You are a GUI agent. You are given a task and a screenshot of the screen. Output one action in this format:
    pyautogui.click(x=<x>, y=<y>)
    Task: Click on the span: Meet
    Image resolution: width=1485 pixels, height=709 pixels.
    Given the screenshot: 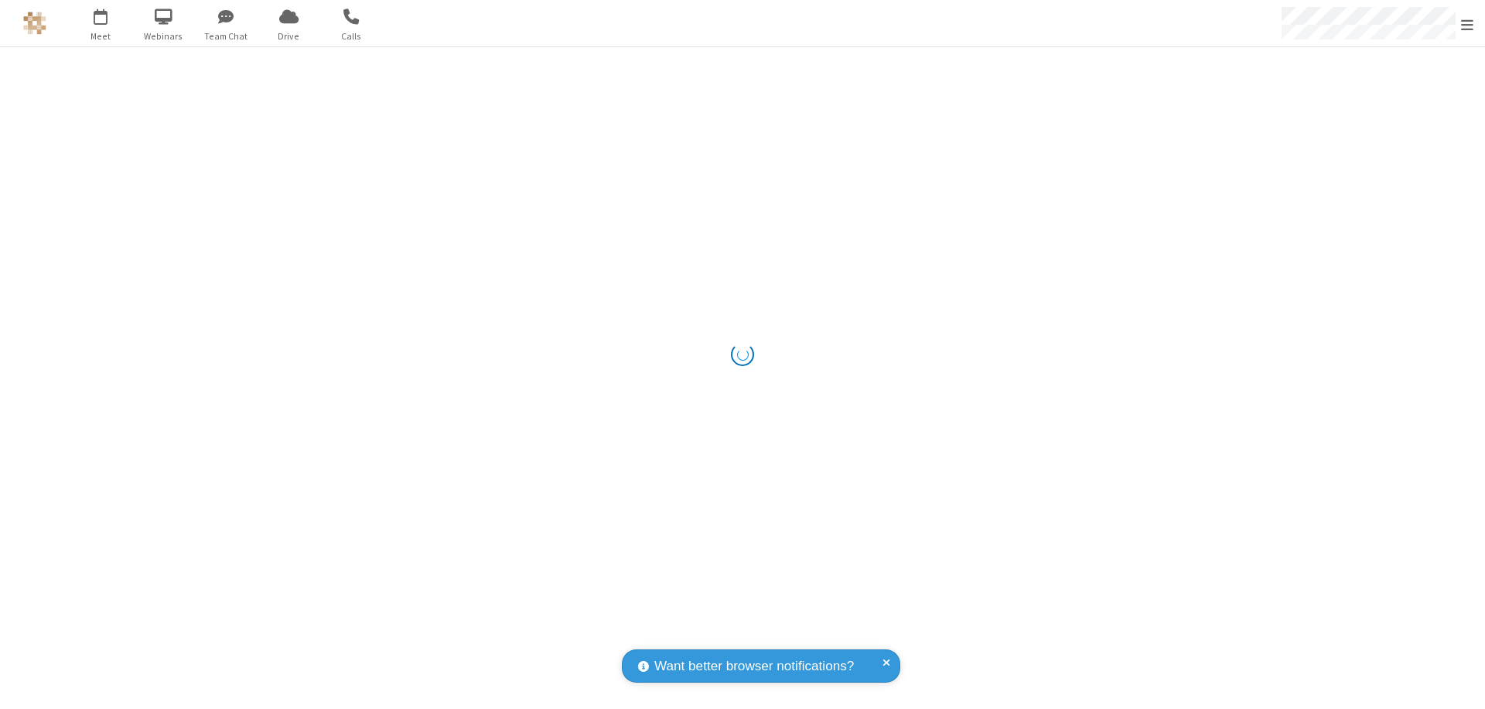 What is the action you would take?
    pyautogui.click(x=101, y=36)
    